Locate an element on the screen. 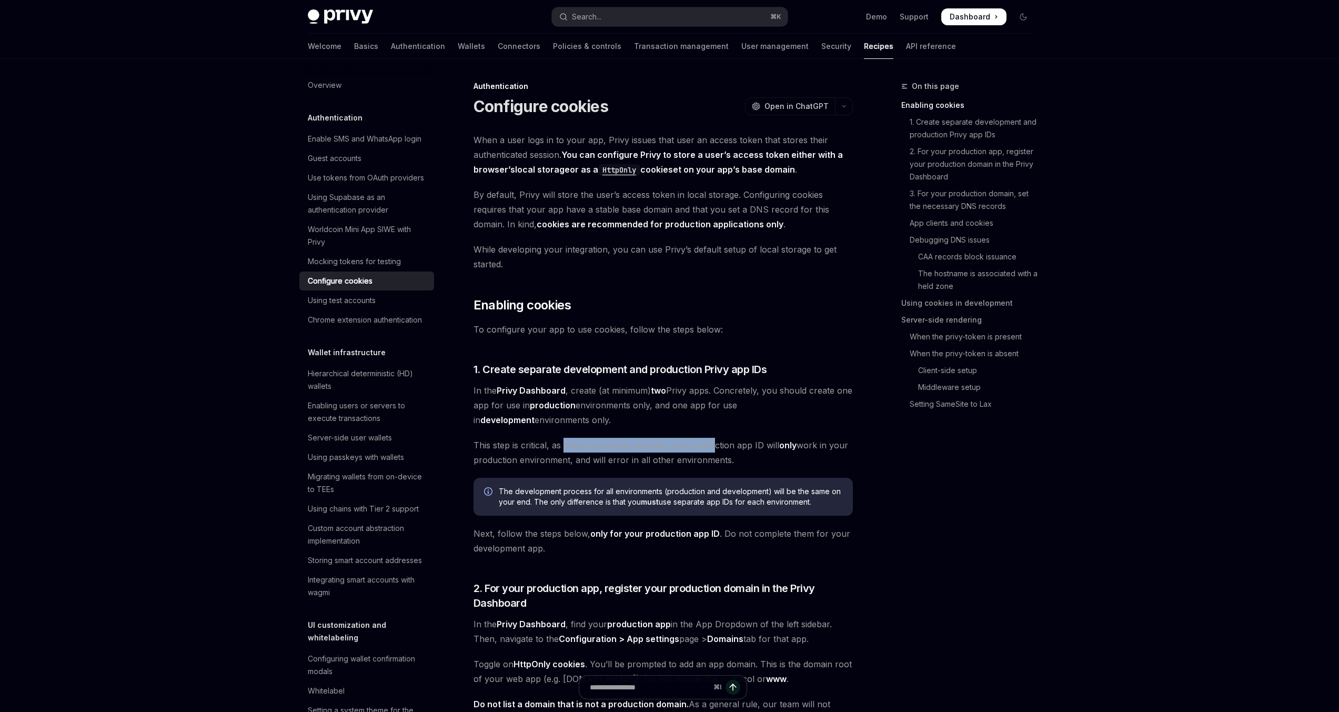 This screenshot has width=1339, height=712. a: Setting SameSite to Lax is located at coordinates (971, 404).